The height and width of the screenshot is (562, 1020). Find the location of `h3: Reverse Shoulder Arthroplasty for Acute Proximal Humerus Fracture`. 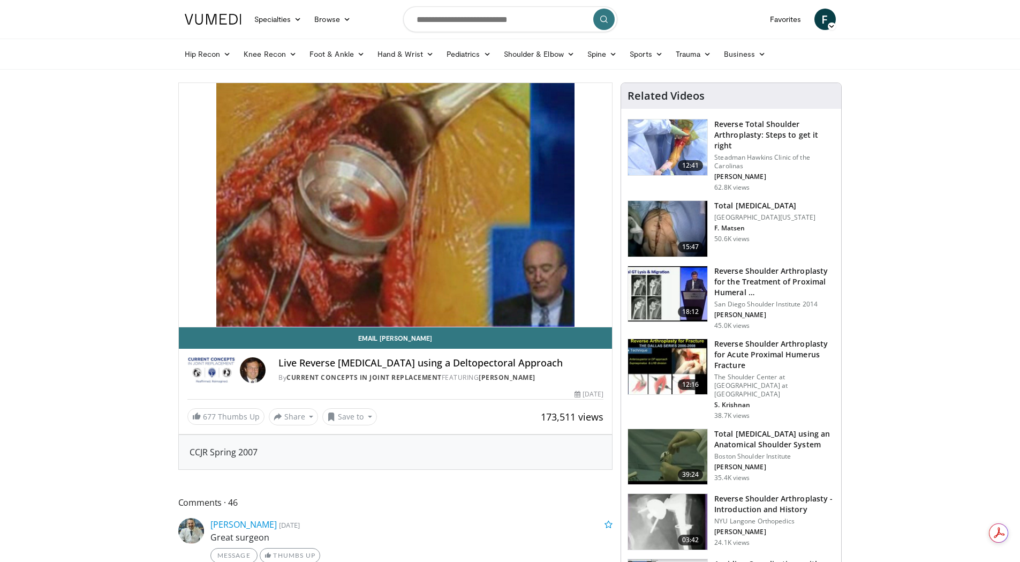

h3: Reverse Shoulder Arthroplasty for Acute Proximal Humerus Fracture is located at coordinates (775, 355).